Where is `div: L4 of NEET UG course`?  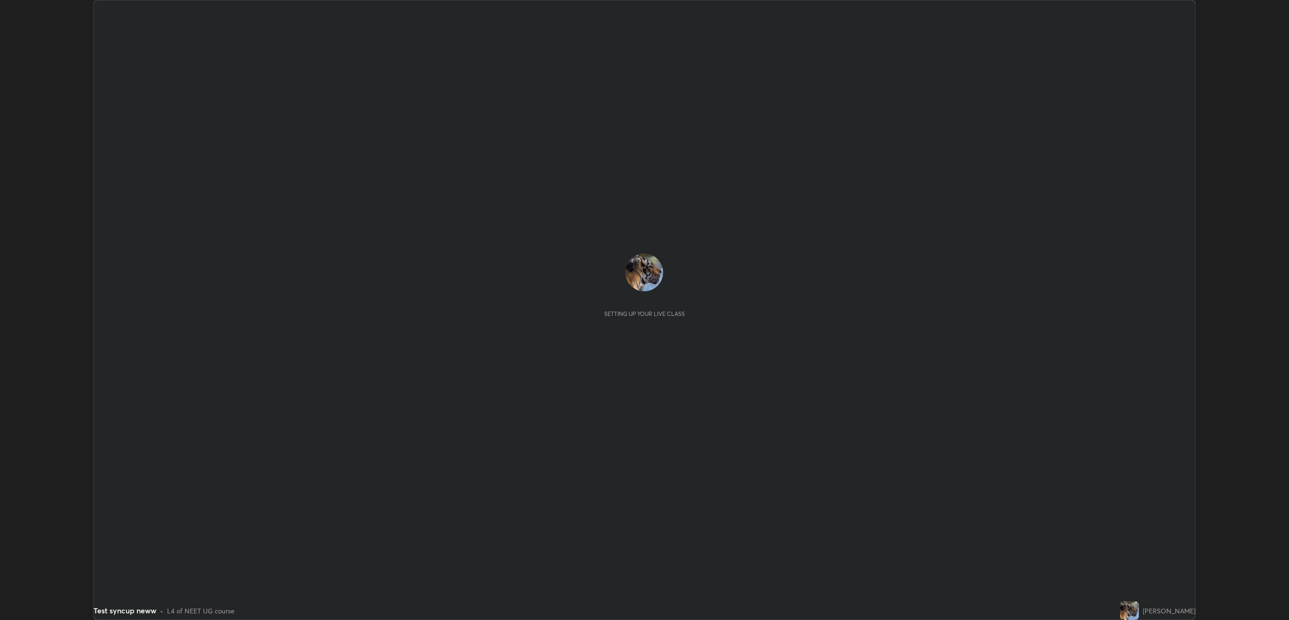 div: L4 of NEET UG course is located at coordinates (201, 610).